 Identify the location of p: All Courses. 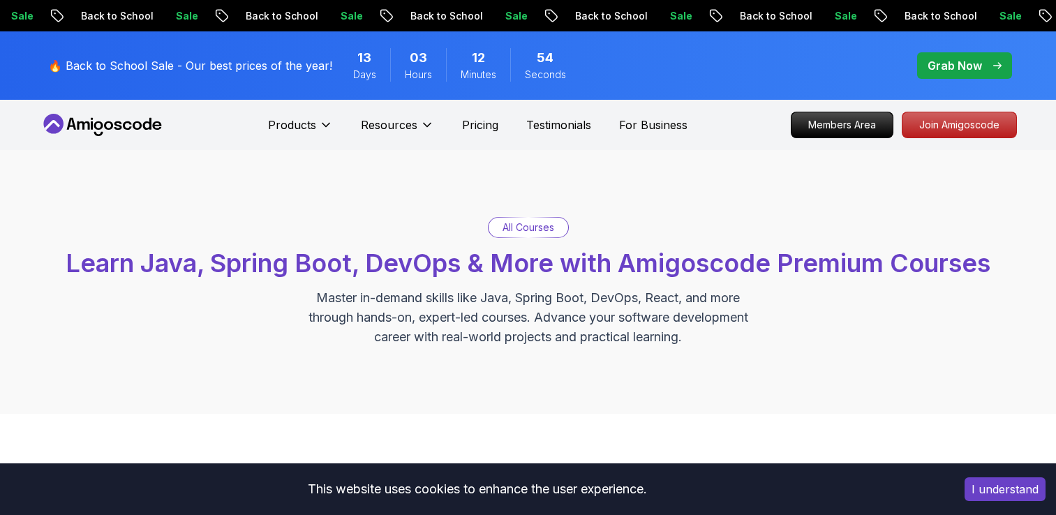
(528, 228).